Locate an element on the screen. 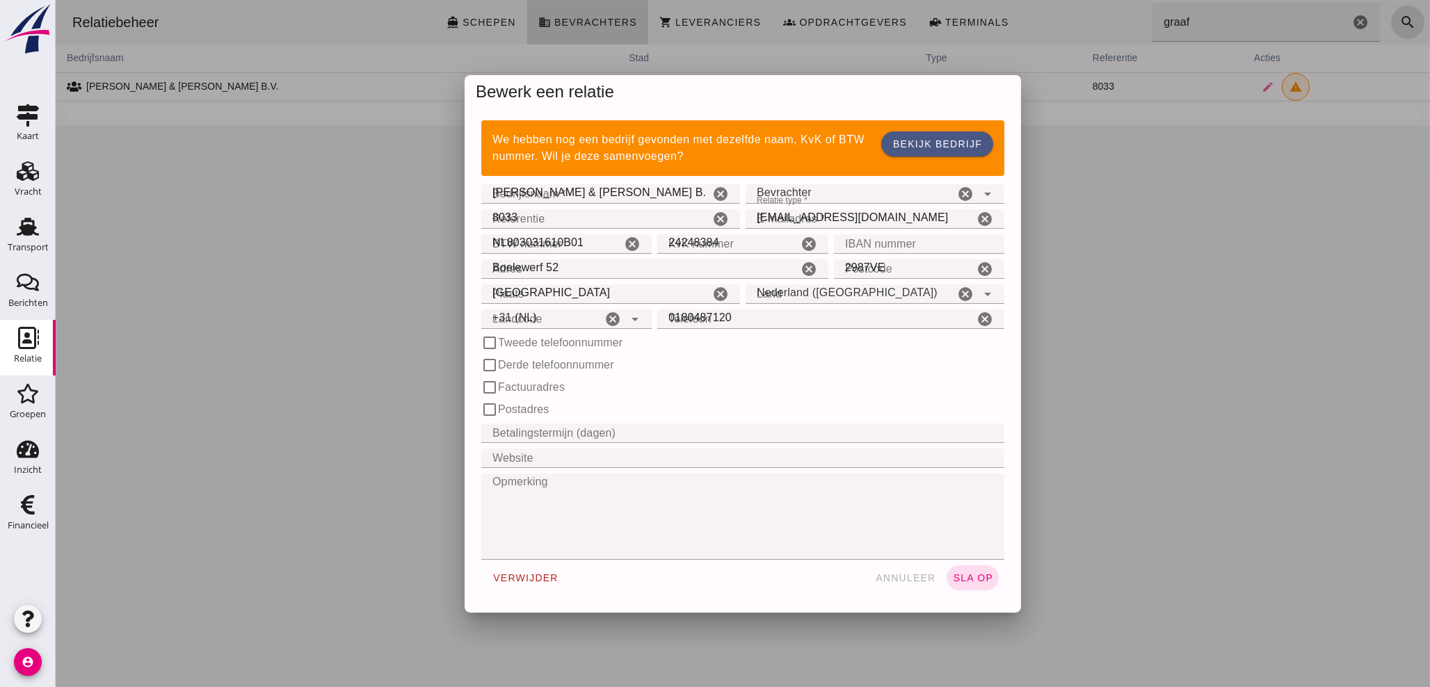 This screenshot has width=1430, height=687. div: Transport is located at coordinates (28, 247).